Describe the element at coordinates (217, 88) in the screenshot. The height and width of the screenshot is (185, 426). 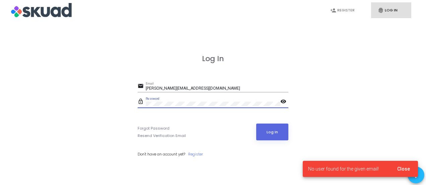
I see `input: Email` at that location.